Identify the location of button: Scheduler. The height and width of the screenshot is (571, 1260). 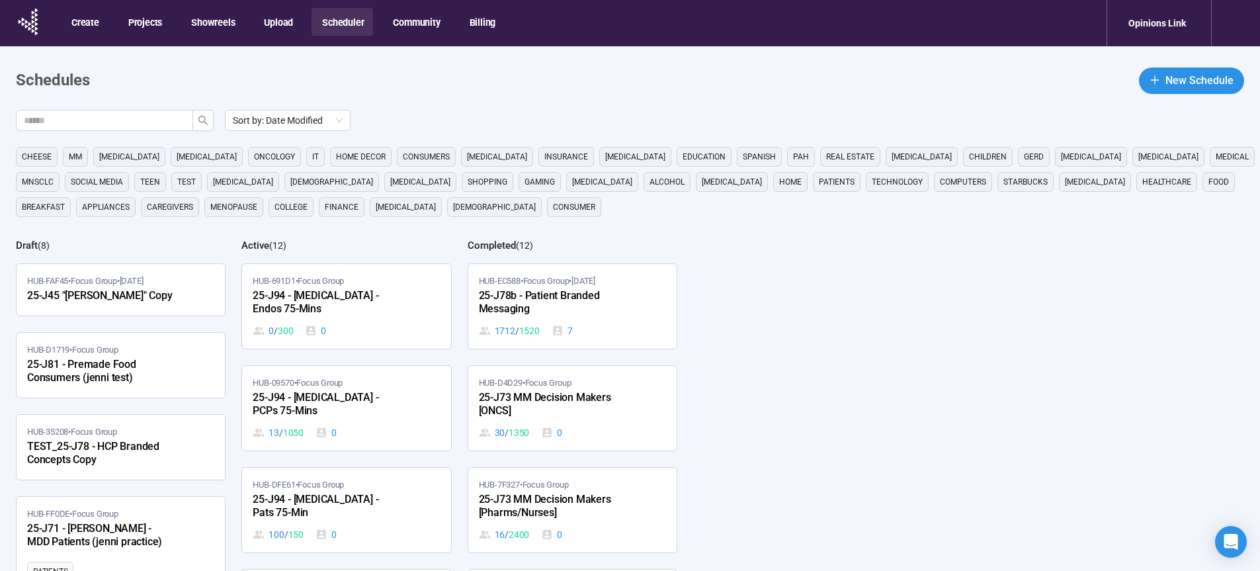
(342, 22).